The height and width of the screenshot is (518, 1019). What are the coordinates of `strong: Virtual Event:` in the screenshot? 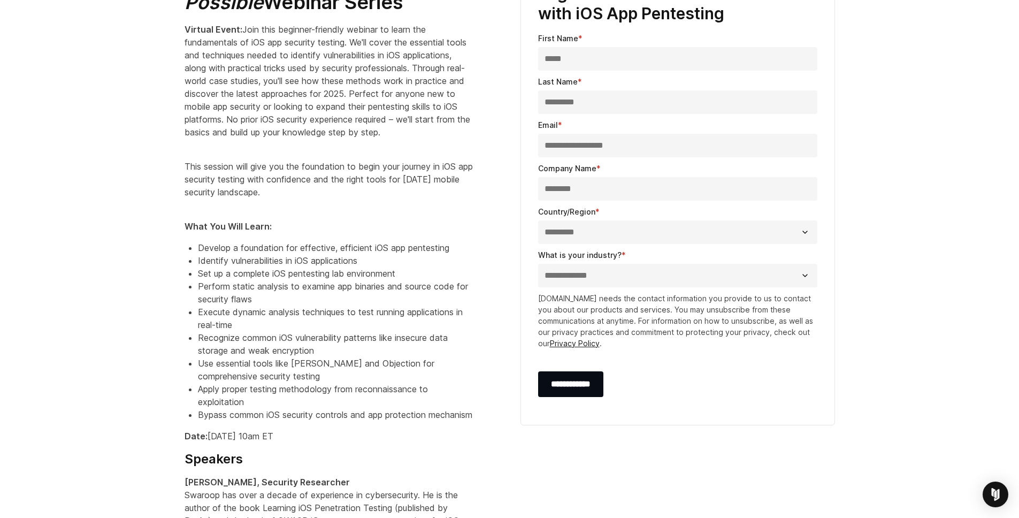 It's located at (213, 29).